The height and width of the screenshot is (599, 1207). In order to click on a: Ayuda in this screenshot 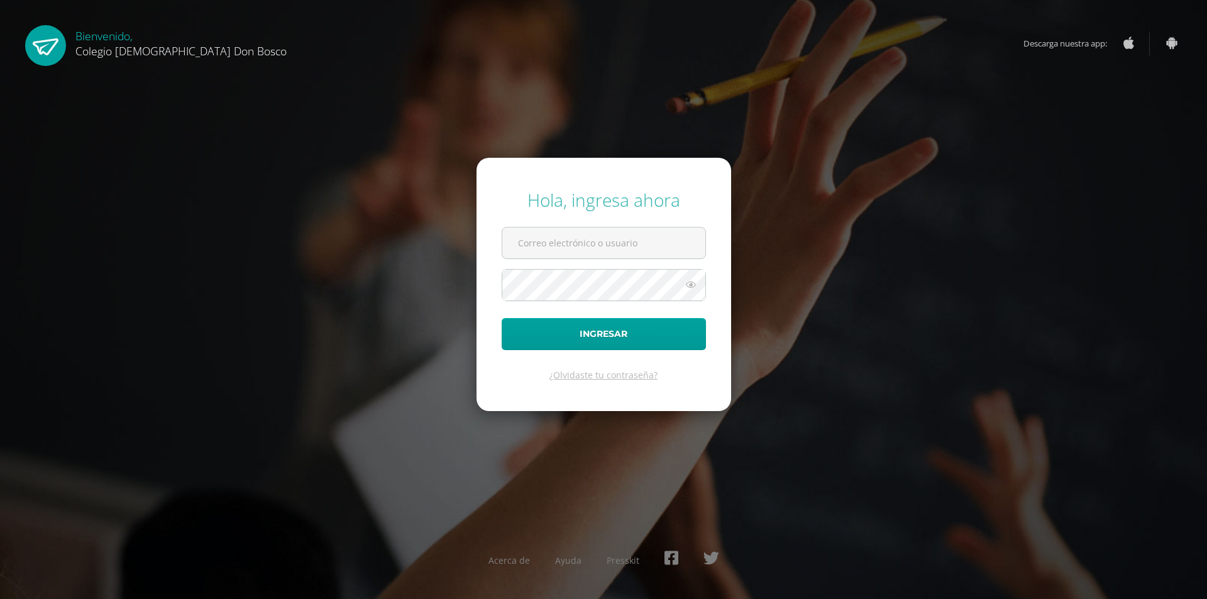, I will do `click(568, 560)`.